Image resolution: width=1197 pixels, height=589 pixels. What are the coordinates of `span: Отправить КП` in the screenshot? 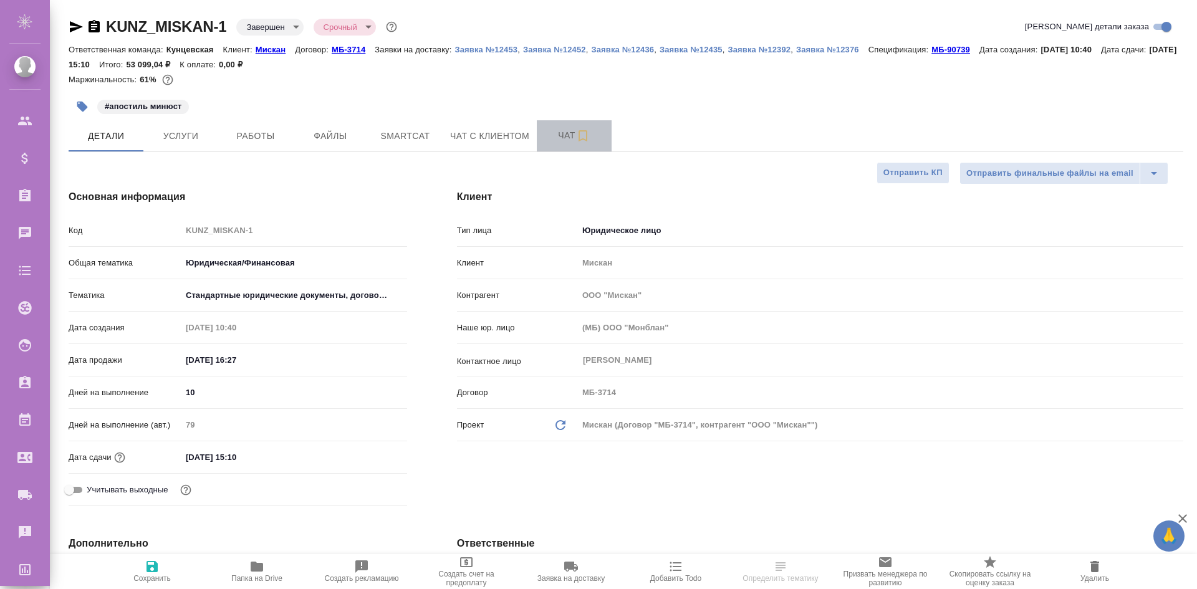 It's located at (912, 173).